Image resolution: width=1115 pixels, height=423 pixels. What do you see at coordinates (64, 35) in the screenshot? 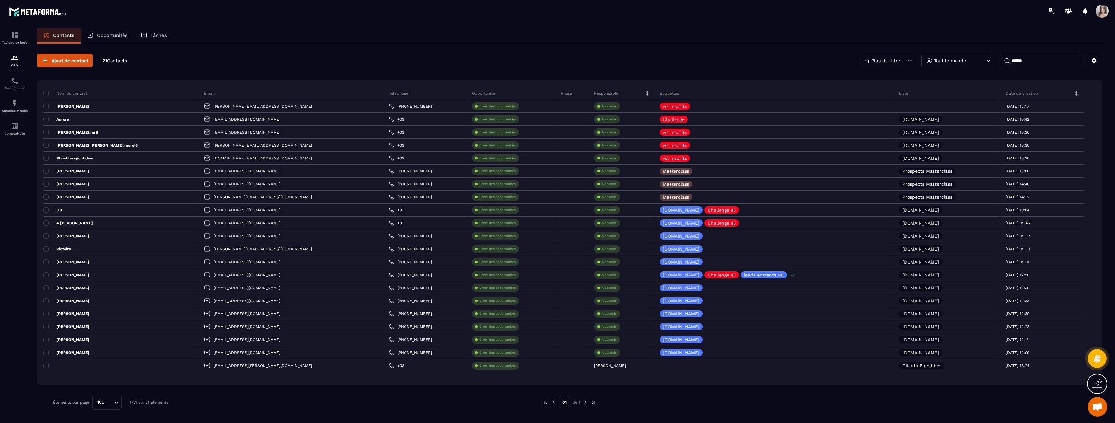
I see `p: Contacts` at bounding box center [64, 35].